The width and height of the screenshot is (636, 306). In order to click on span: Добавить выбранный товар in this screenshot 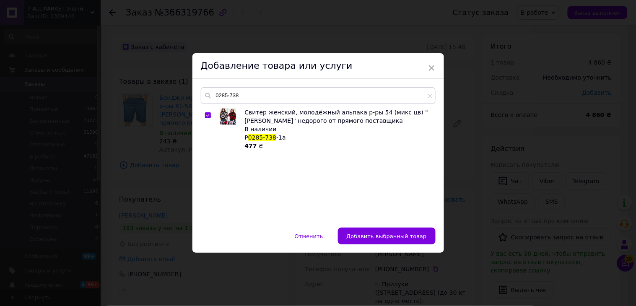, I will do `click(386, 236)`.